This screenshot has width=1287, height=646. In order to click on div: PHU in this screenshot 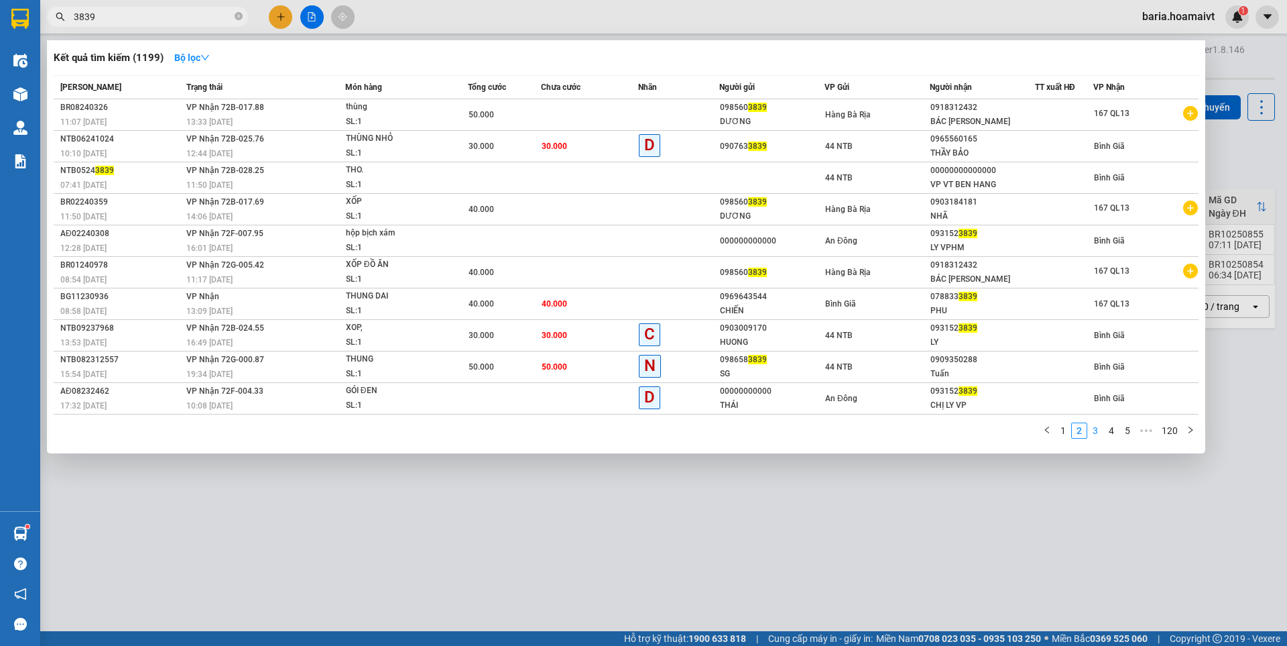, I will do `click(982, 310)`.